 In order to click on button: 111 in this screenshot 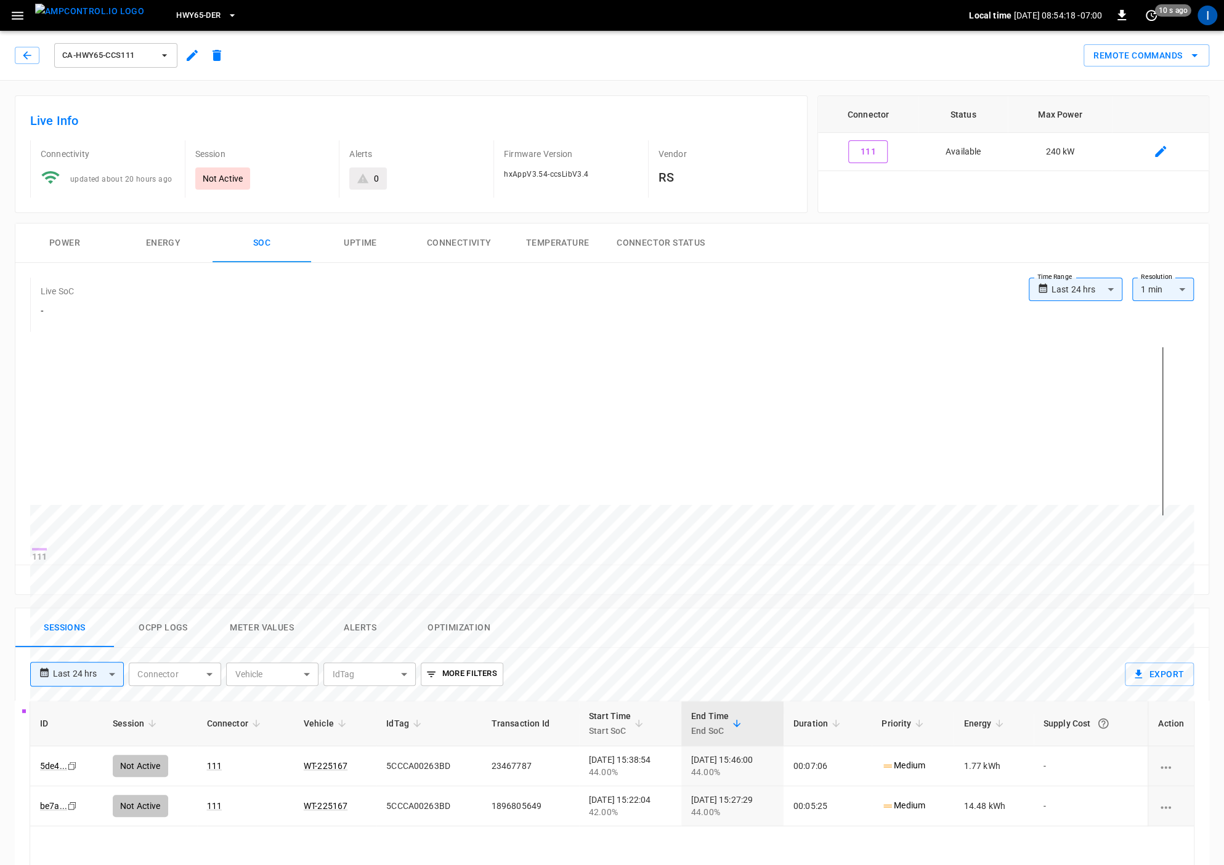, I will do `click(868, 152)`.